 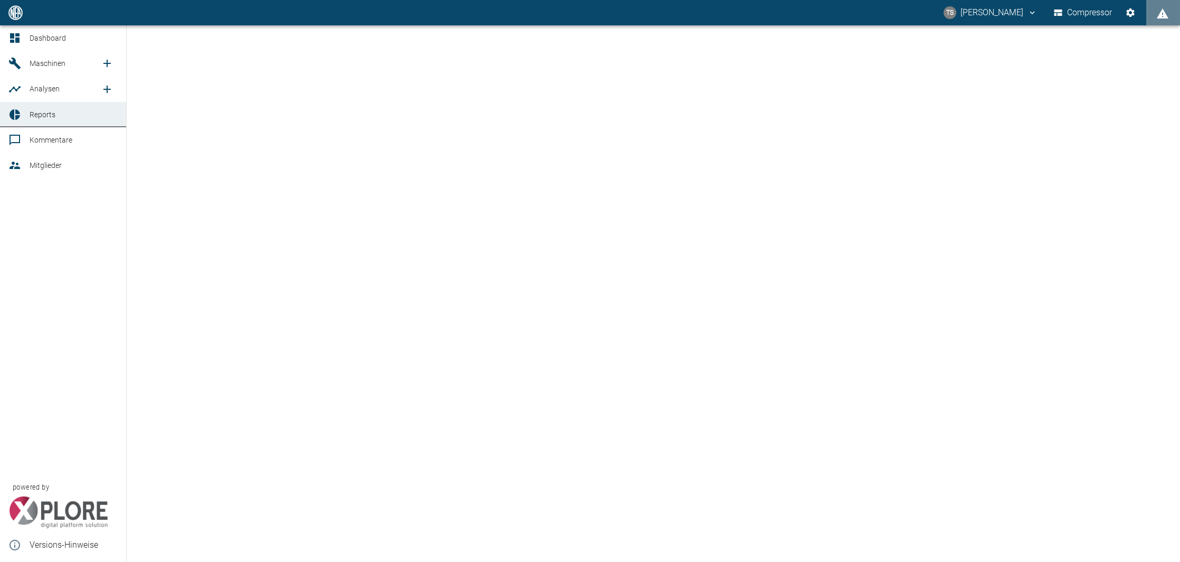 I want to click on img: Xplore Logo, so click(x=58, y=512).